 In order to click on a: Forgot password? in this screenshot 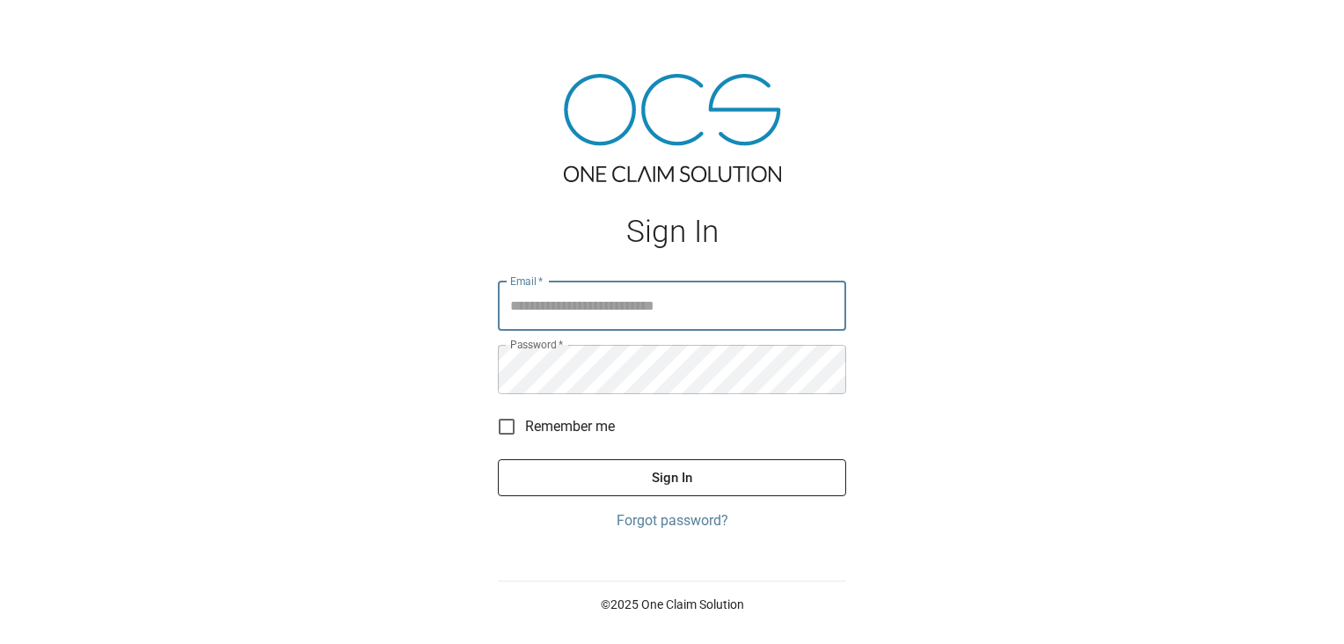, I will do `click(672, 521)`.